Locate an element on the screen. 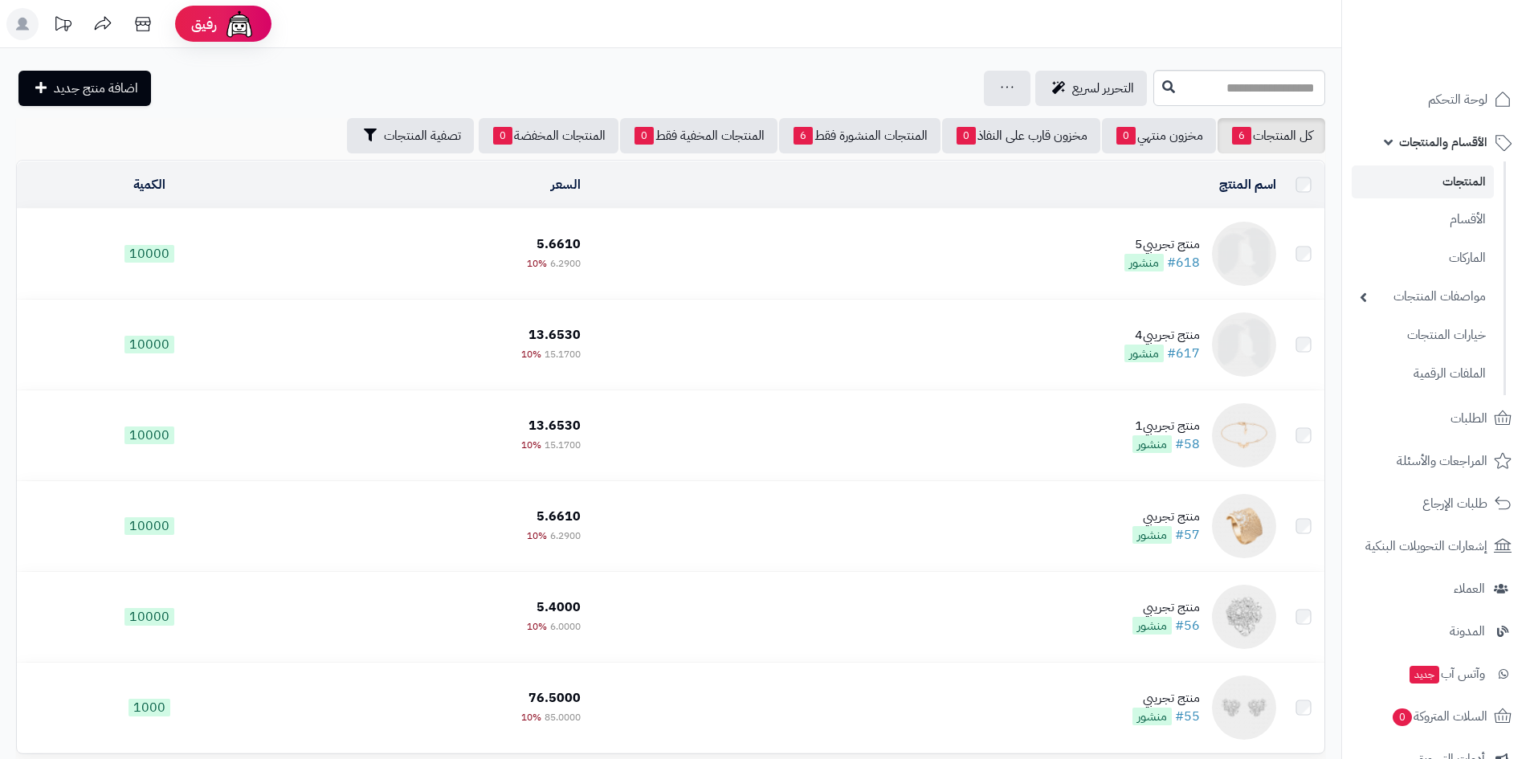  img: منتج تجريبي1 is located at coordinates (1244, 435).